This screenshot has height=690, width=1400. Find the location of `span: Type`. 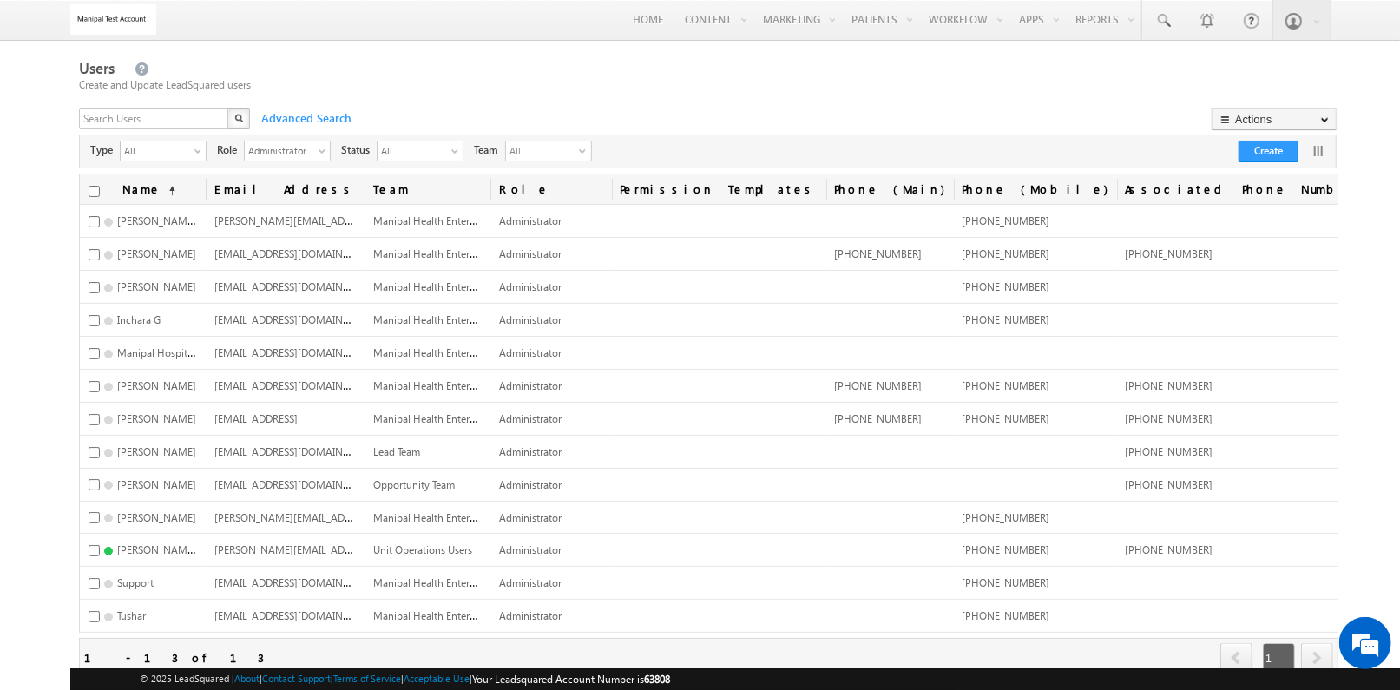

span: Type is located at coordinates (105, 150).